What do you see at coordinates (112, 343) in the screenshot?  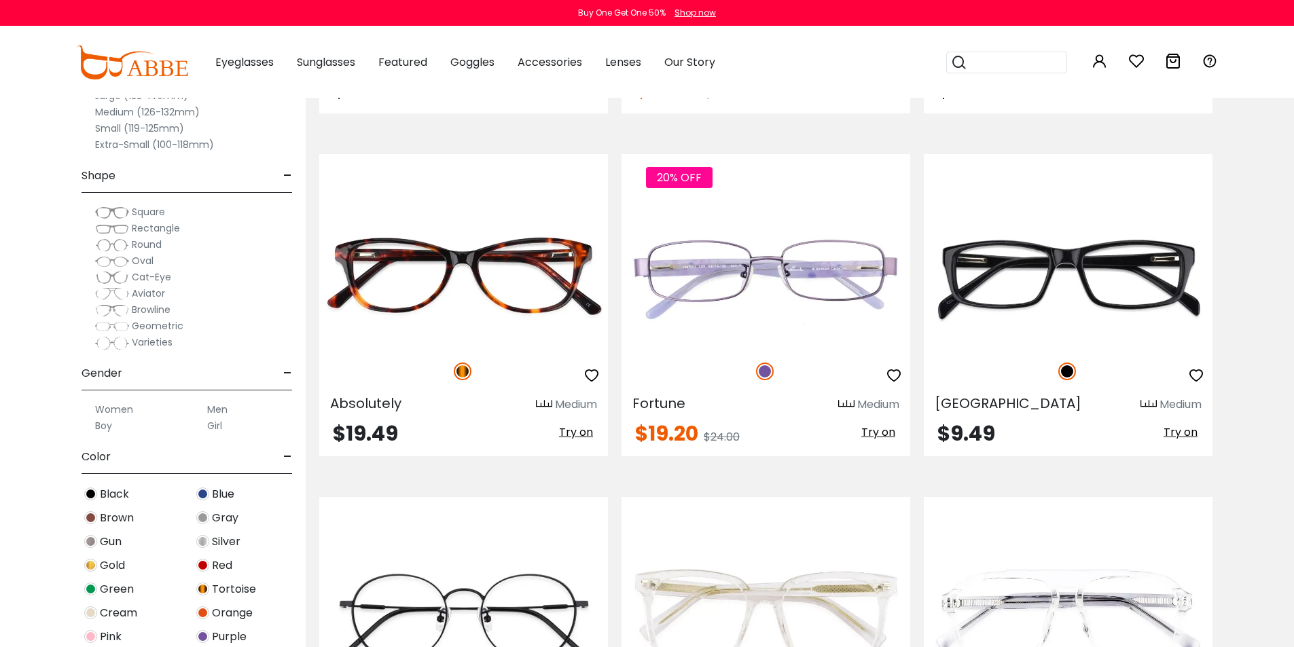 I see `img: Varieties.png` at bounding box center [112, 343].